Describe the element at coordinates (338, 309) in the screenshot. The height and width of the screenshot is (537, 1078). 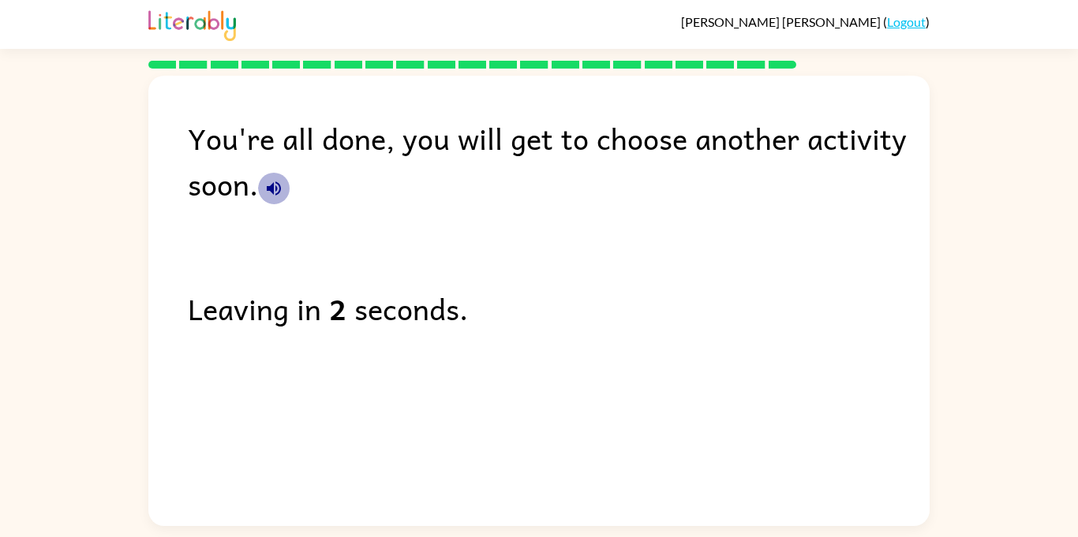
I see `b: 2` at that location.